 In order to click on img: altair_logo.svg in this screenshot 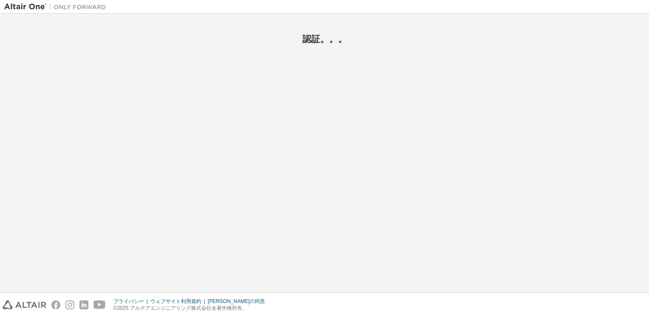, I will do `click(24, 305)`.